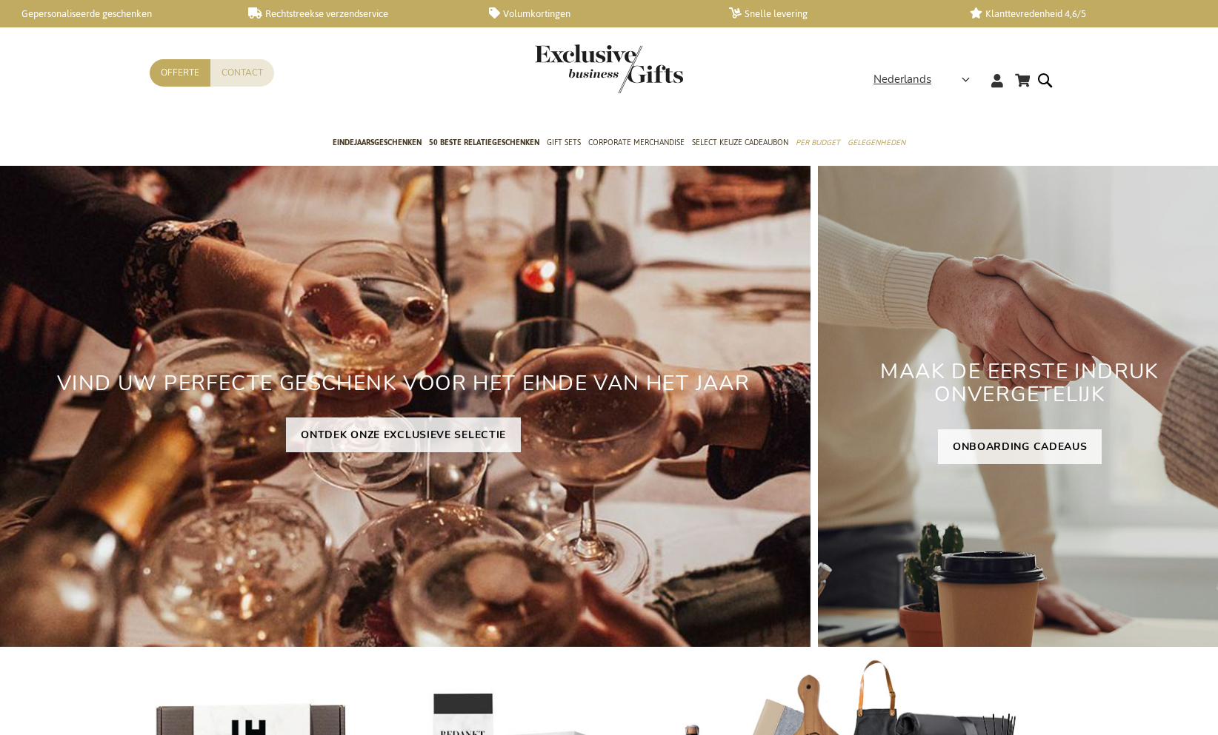 The image size is (1218, 735). Describe the element at coordinates (876, 144) in the screenshot. I see `a: Gelegenheden` at that location.